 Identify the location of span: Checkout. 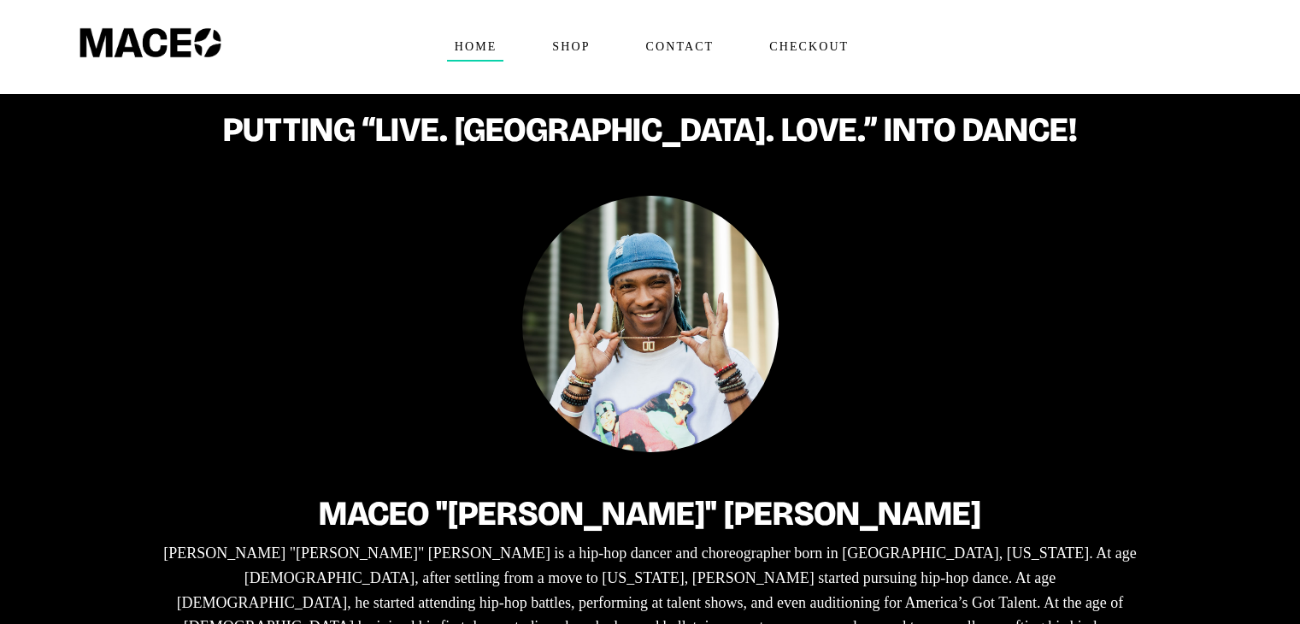
(808, 47).